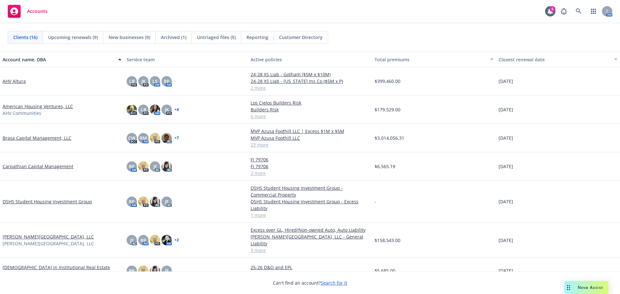 This screenshot has height=294, width=620. Describe the element at coordinates (25, 37) in the screenshot. I see `span: Clients (16)` at that location.